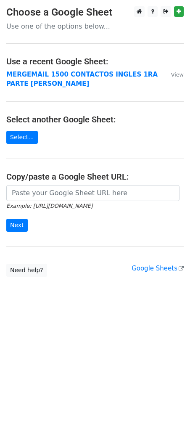  Describe the element at coordinates (95, 12) in the screenshot. I see `h3: Choose a Google Sheet` at that location.